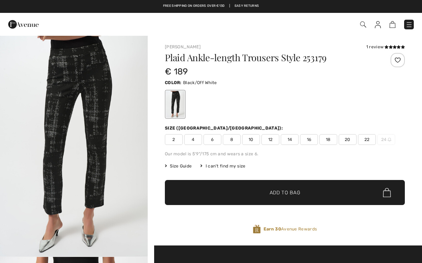 The height and width of the screenshot is (263, 422). What do you see at coordinates (410, 25) in the screenshot?
I see `img: Menu` at bounding box center [410, 25].